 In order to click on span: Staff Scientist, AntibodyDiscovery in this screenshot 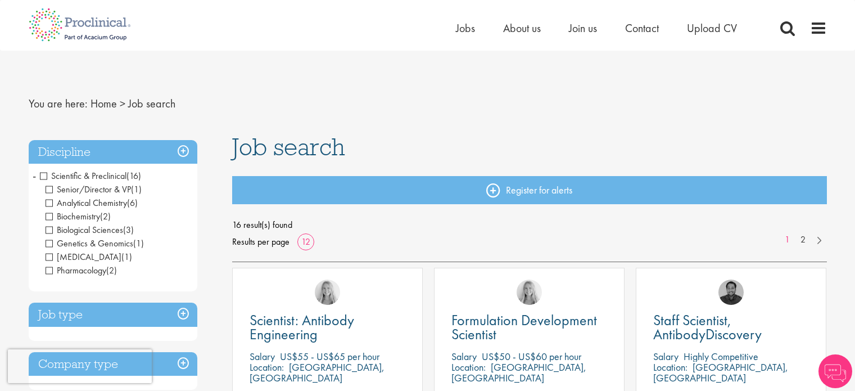, I will do `click(707, 327)`.